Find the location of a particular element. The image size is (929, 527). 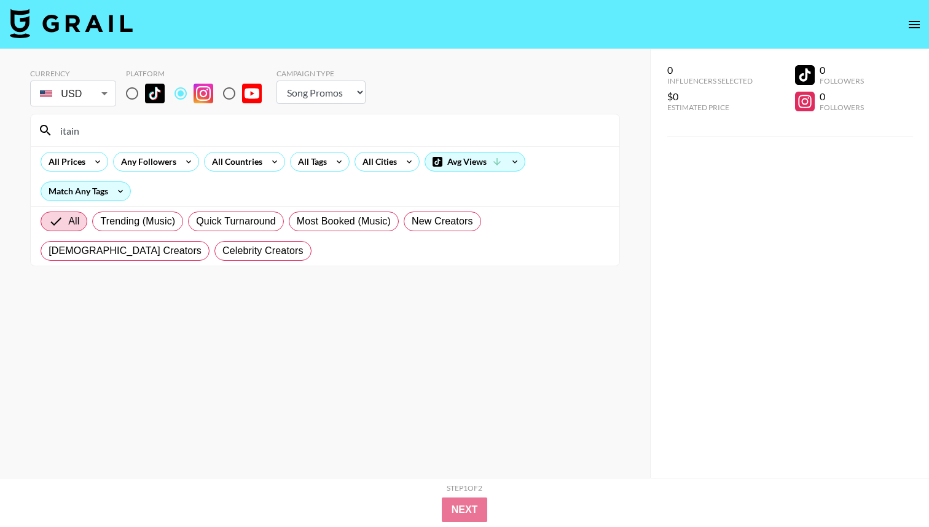

img: YouTube is located at coordinates (252, 93).